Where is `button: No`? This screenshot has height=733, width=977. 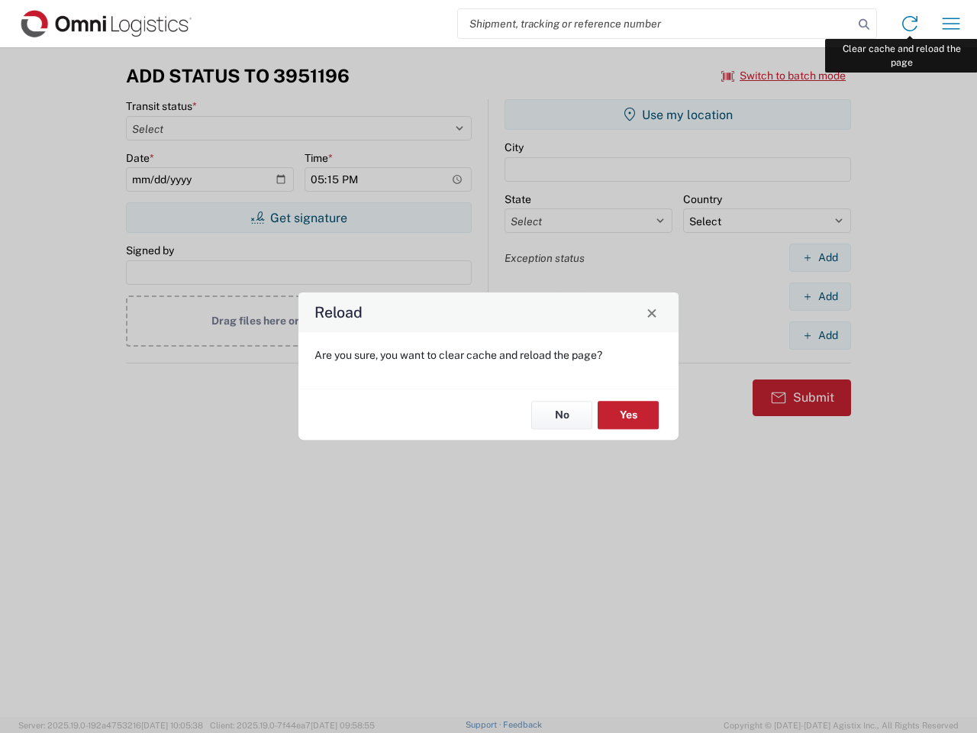
button: No is located at coordinates (562, 414).